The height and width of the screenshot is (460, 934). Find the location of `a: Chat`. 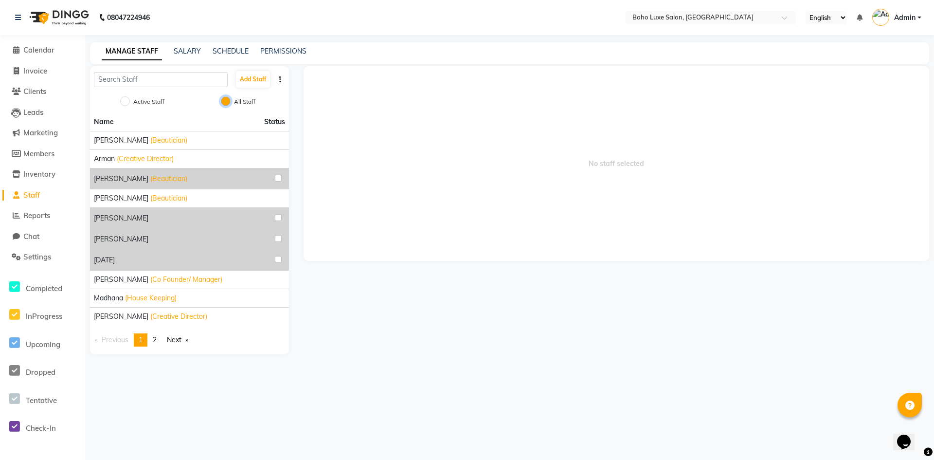

a: Chat is located at coordinates (42, 236).